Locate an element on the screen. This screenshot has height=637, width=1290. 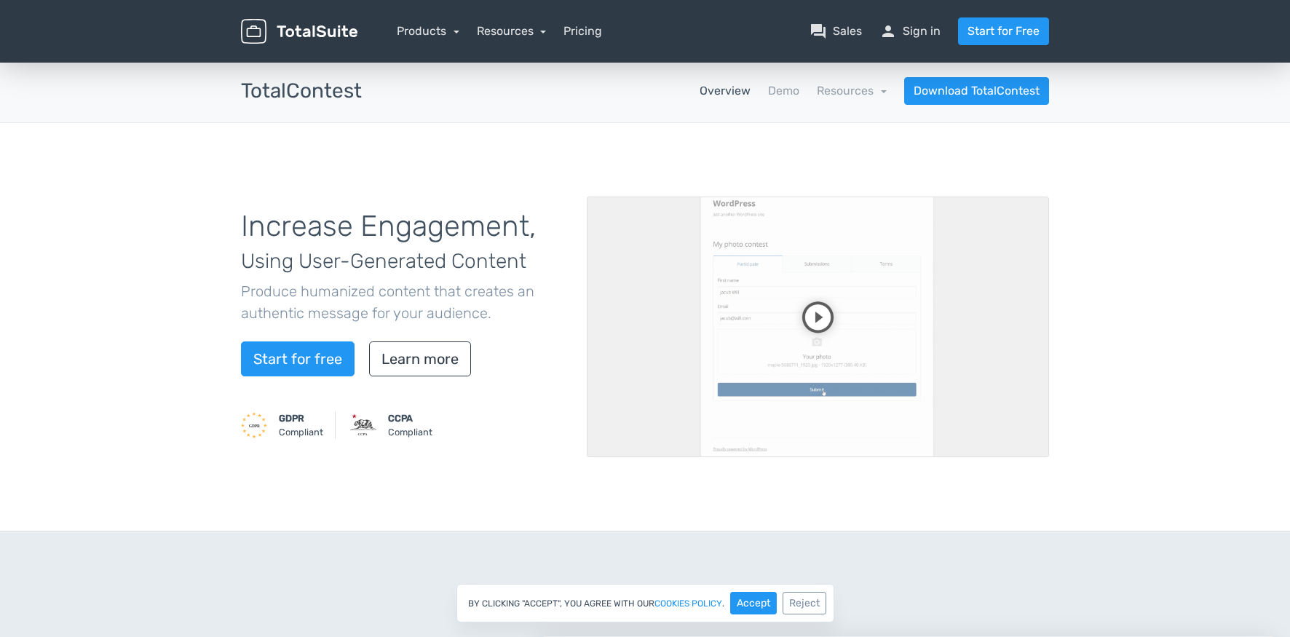
span: person is located at coordinates (888, 31).